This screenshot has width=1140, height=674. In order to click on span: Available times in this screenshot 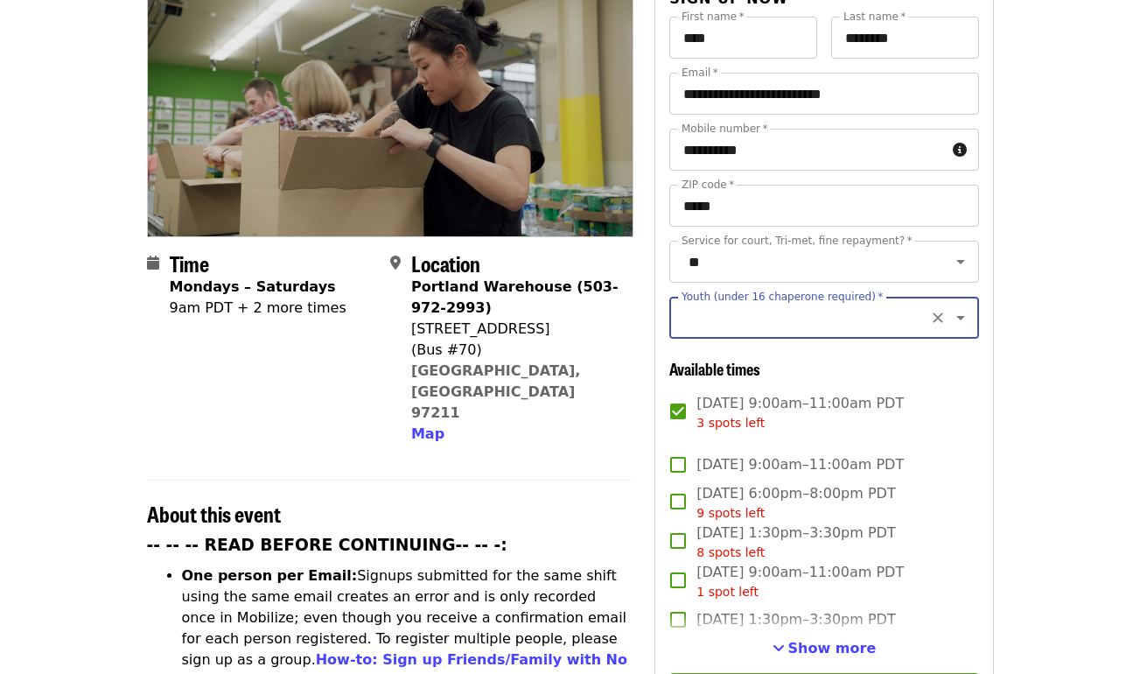, I will do `click(715, 368)`.